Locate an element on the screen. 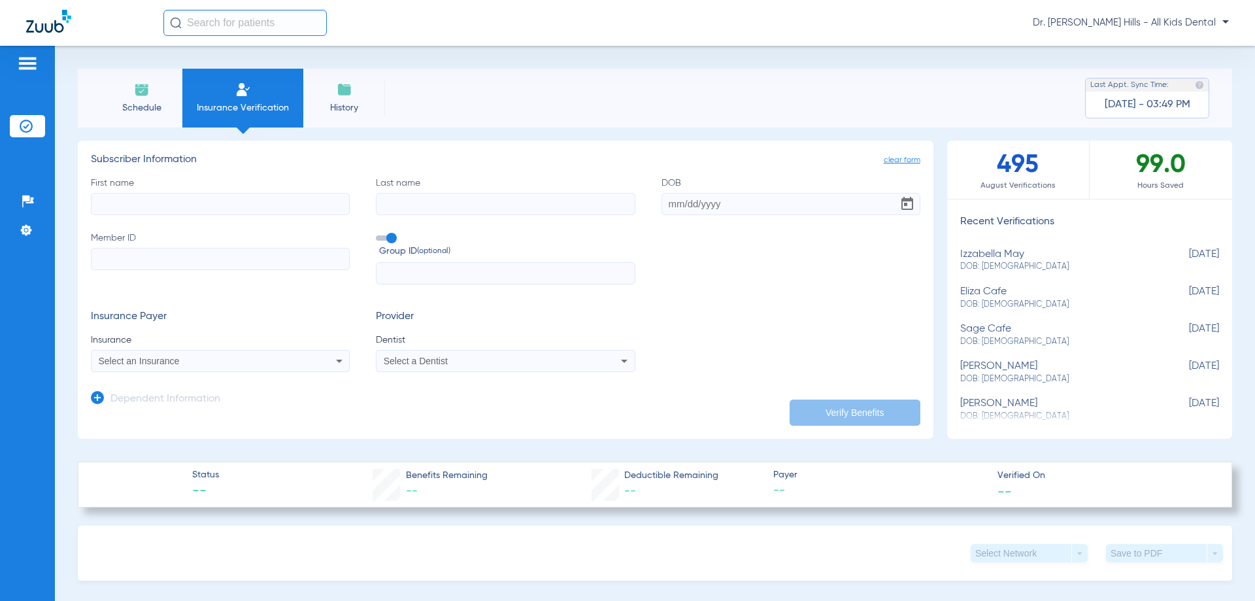 Image resolution: width=1255 pixels, height=601 pixels. h3: Insurance Payer is located at coordinates (220, 317).